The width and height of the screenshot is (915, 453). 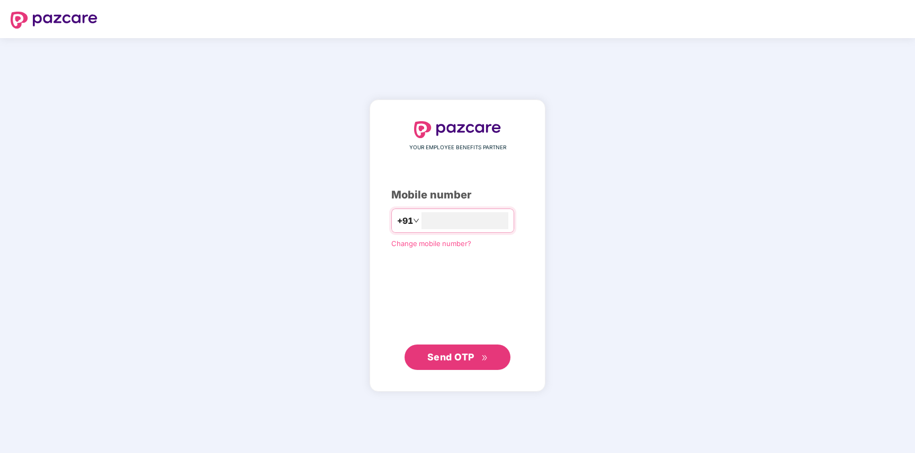 I want to click on span: Send OTP, so click(x=451, y=357).